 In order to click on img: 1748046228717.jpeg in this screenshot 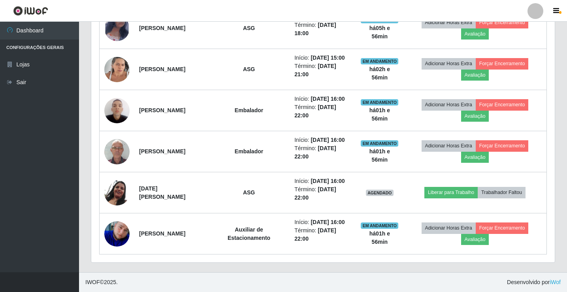, I will do `click(117, 28)`.